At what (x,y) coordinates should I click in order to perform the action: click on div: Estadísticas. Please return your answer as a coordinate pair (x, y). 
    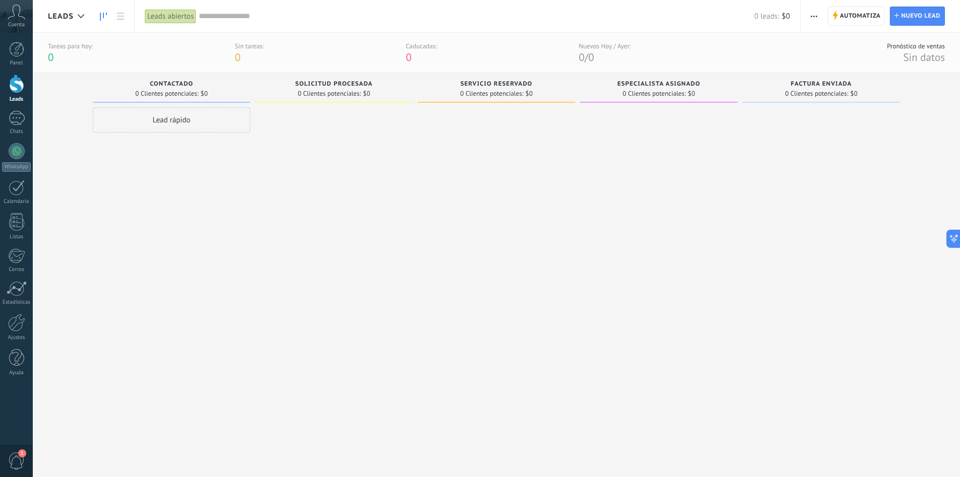
    Looking at the image, I should click on (17, 303).